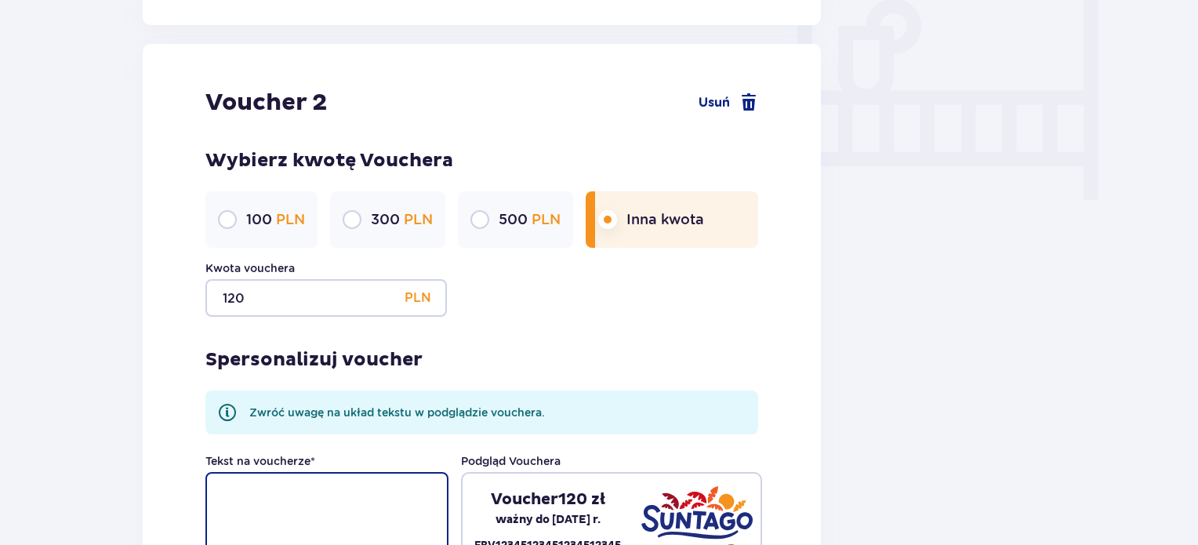  What do you see at coordinates (481, 161) in the screenshot?
I see `p: Wybierz kwotę Vouchera` at bounding box center [481, 161].